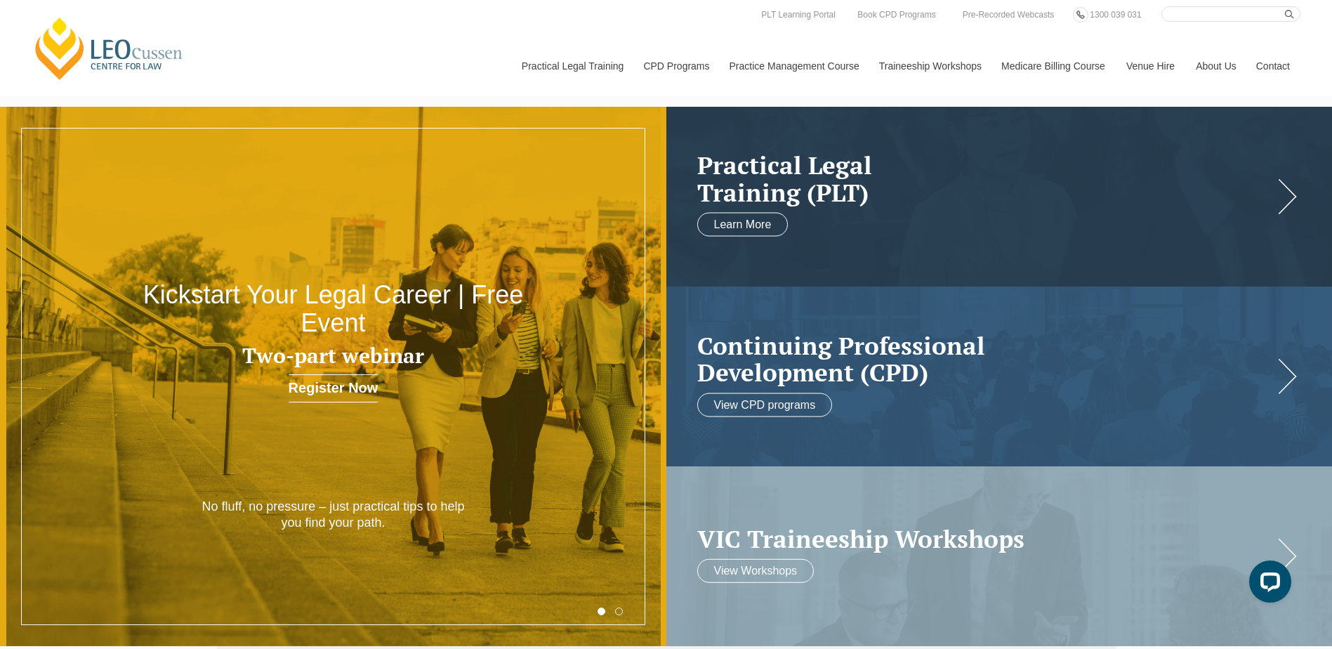 This screenshot has height=649, width=1332. What do you see at coordinates (32, 27) in the screenshot?
I see `button: Open LiveChat chat widget` at bounding box center [32, 27].